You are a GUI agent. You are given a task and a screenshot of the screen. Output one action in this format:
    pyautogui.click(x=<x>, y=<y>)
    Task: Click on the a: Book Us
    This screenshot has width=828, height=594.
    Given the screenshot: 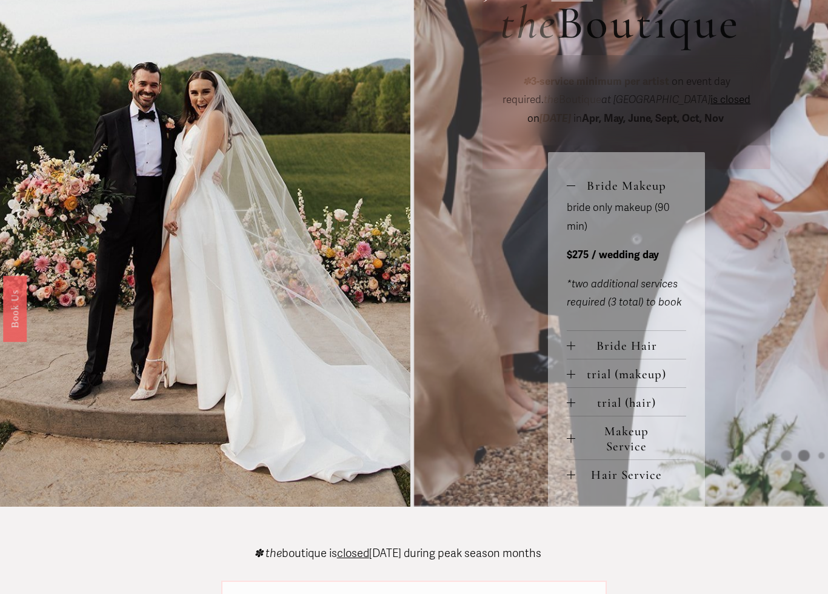 What is the action you would take?
    pyautogui.click(x=15, y=308)
    